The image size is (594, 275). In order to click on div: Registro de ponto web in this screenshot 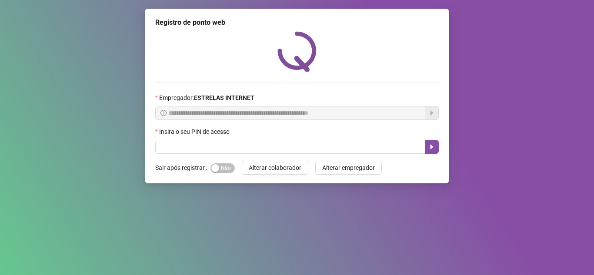, I will do `click(297, 23)`.